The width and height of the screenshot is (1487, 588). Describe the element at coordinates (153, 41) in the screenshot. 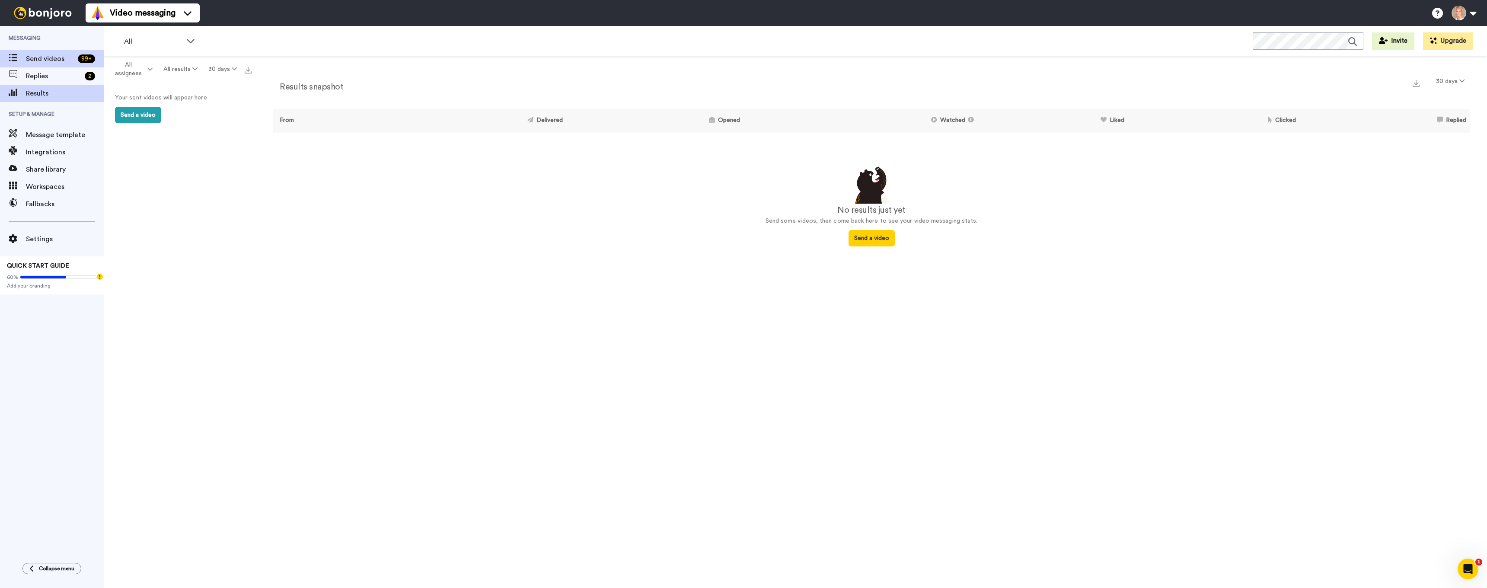

I see `span: All` at that location.